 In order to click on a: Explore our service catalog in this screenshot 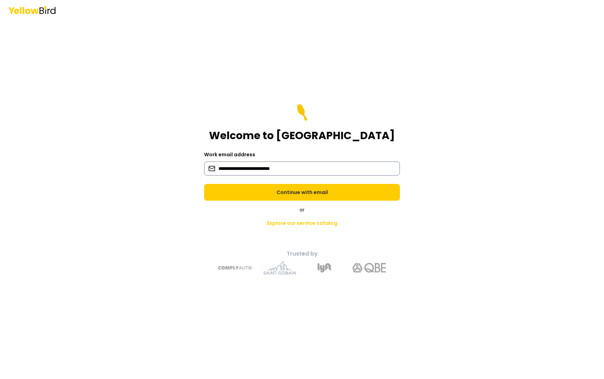, I will do `click(302, 223)`.